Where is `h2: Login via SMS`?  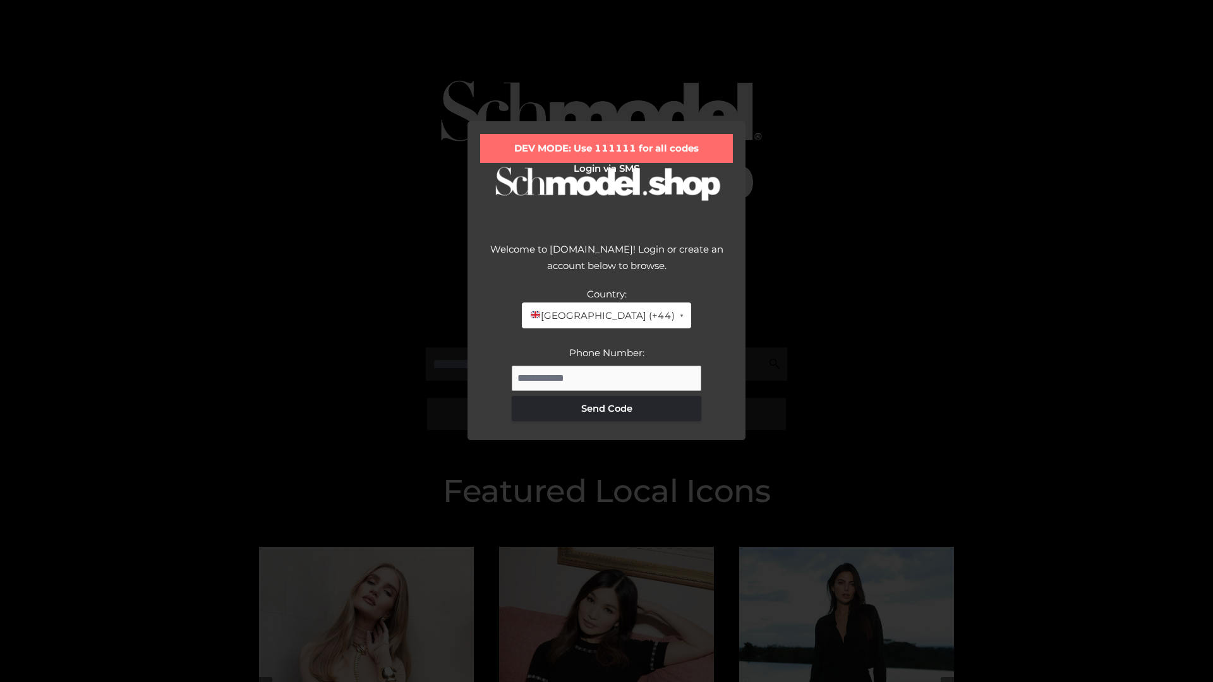
h2: Login via SMS is located at coordinates (607, 169).